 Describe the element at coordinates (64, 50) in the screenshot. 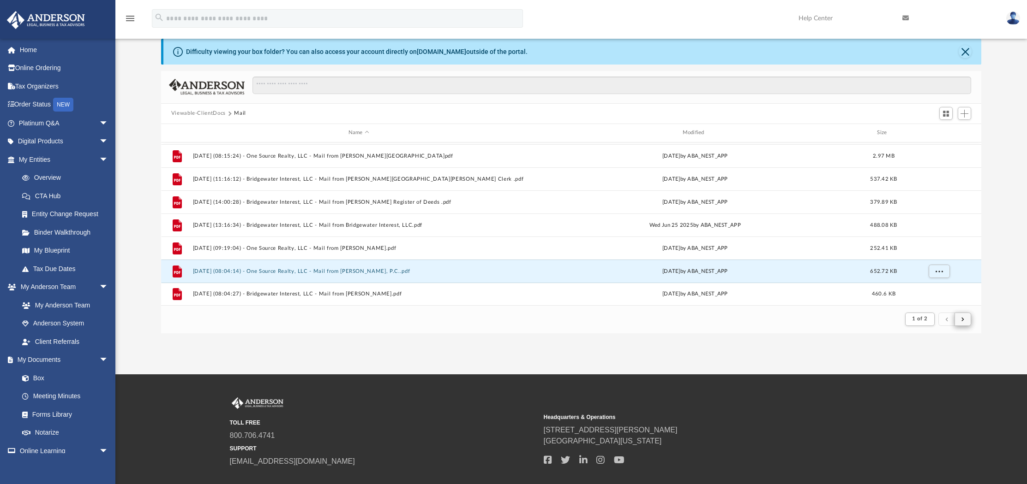

I see `a: Home` at that location.